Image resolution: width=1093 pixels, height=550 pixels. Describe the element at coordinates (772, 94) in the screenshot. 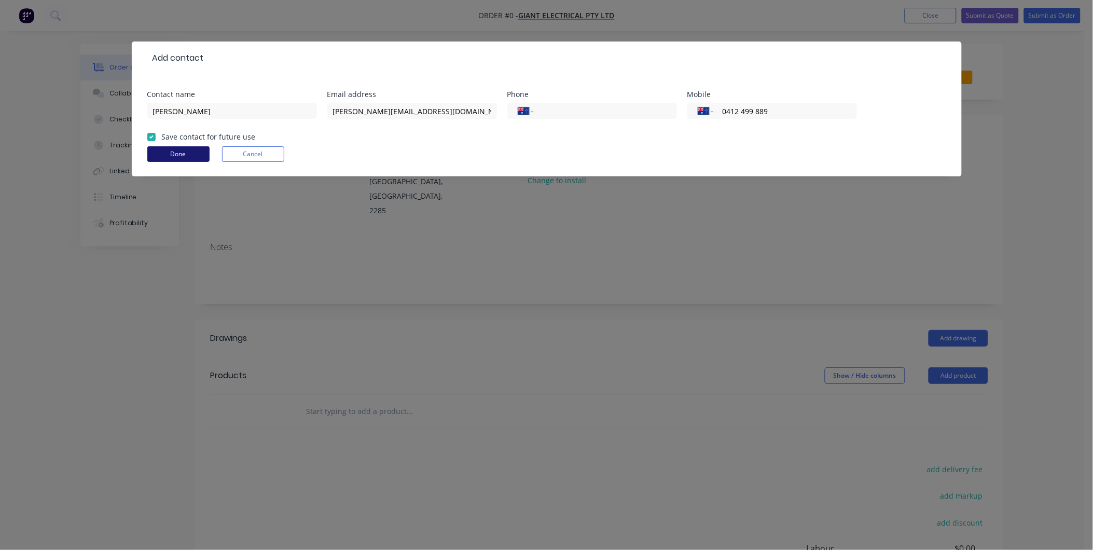

I see `div: Mobile` at that location.